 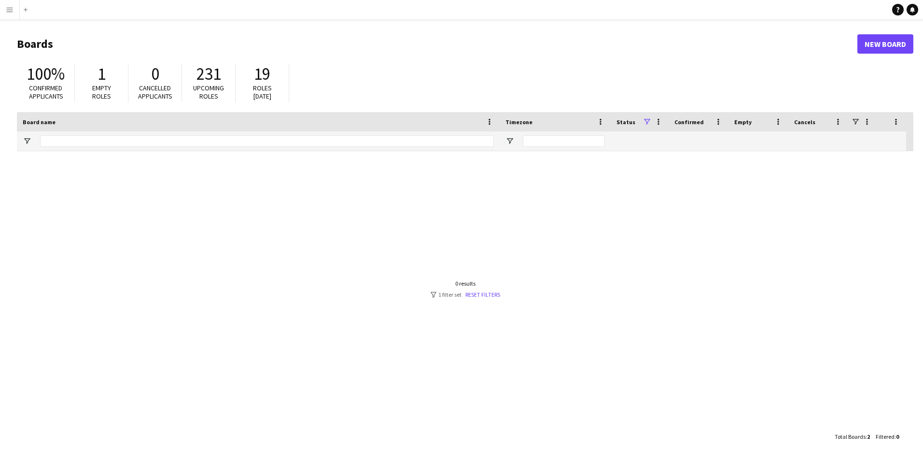 What do you see at coordinates (483, 294) in the screenshot?
I see `a: Reset filters` at bounding box center [483, 294].